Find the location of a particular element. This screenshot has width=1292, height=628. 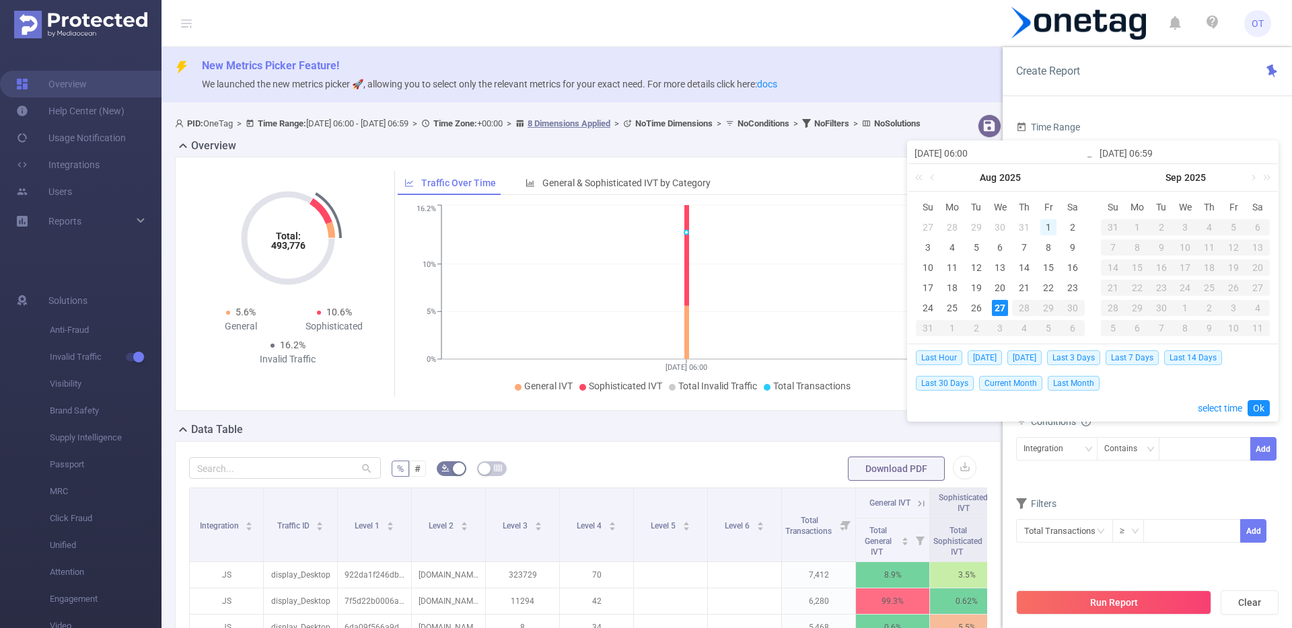

td: September 6, 2025 is located at coordinates (1072, 328).